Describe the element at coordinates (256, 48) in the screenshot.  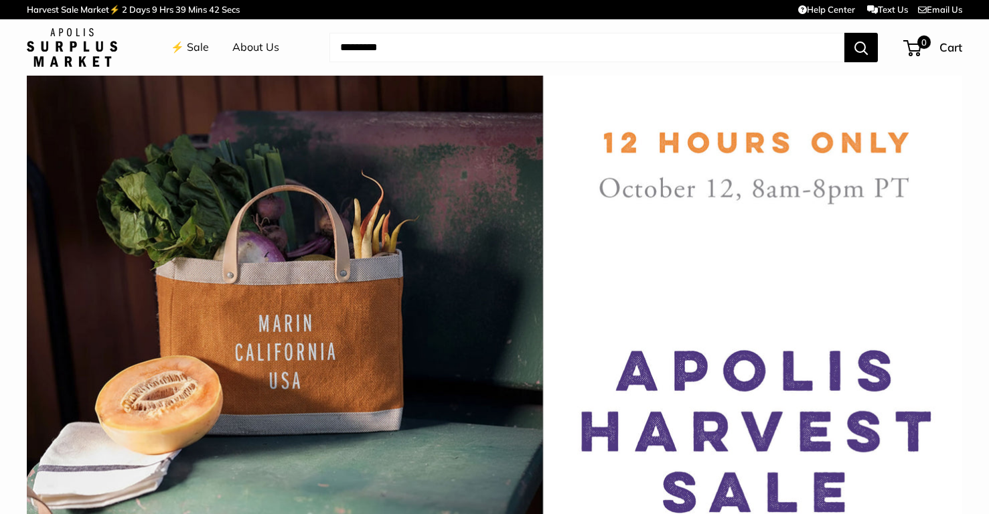
I see `a: About Us` at that location.